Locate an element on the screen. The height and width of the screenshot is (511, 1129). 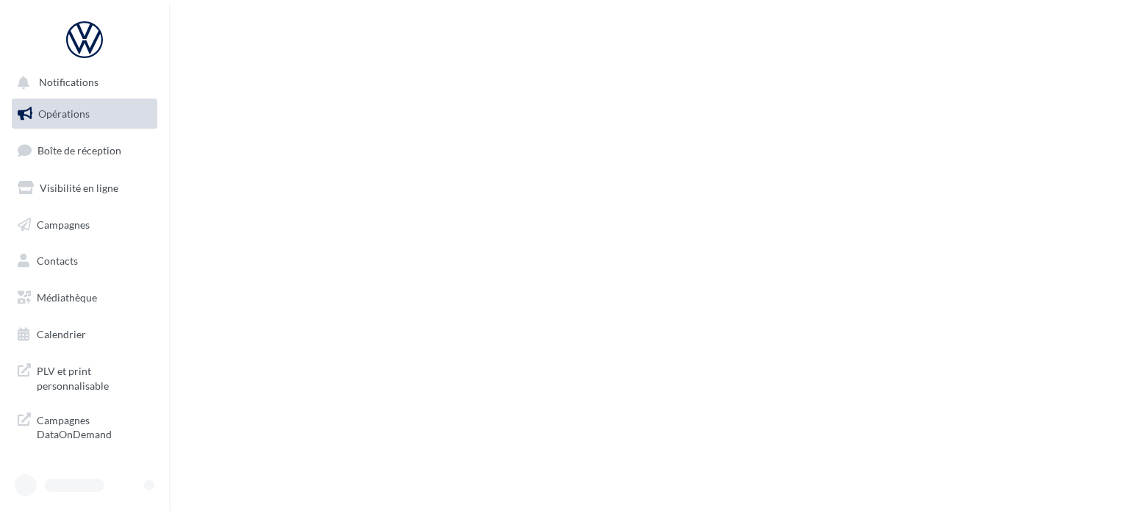
span: Calendrier is located at coordinates (61, 334).